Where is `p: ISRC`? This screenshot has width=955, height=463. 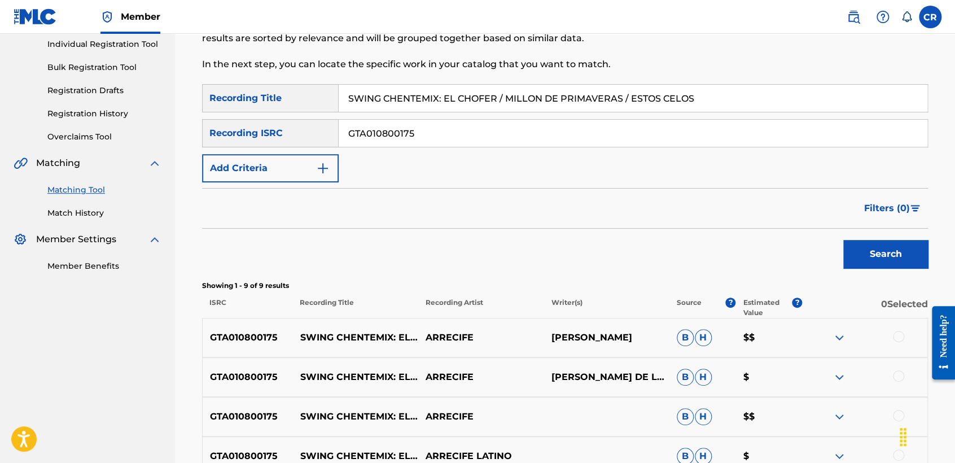
p: ISRC is located at coordinates (247, 307).